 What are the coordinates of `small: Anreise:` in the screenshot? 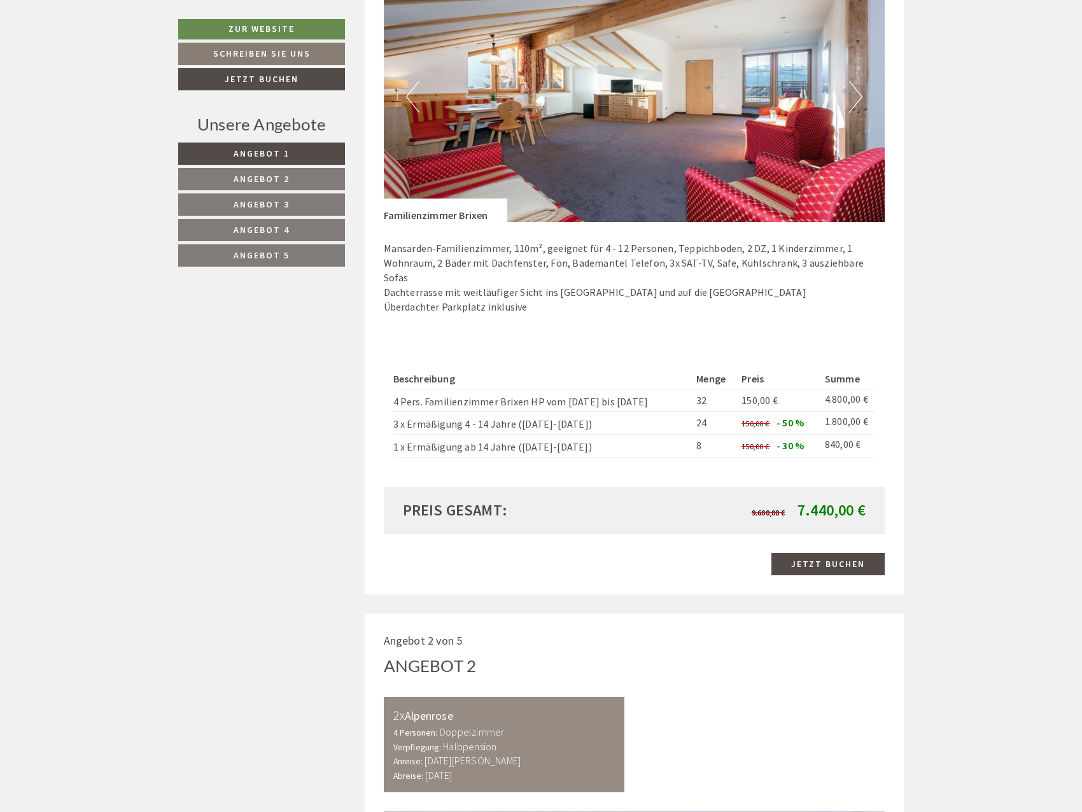 It's located at (408, 761).